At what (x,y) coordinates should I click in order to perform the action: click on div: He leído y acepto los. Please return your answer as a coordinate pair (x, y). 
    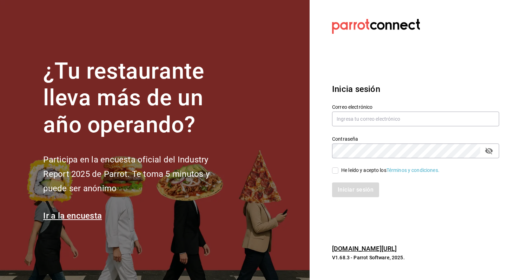
    Looking at the image, I should click on (390, 170).